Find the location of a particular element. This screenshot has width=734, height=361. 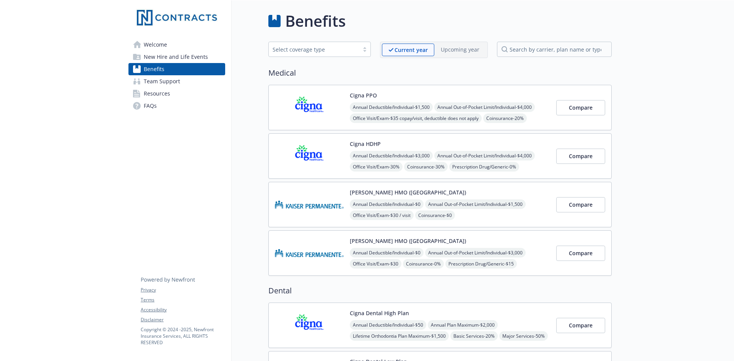

p: Upcoming year is located at coordinates (460, 49).